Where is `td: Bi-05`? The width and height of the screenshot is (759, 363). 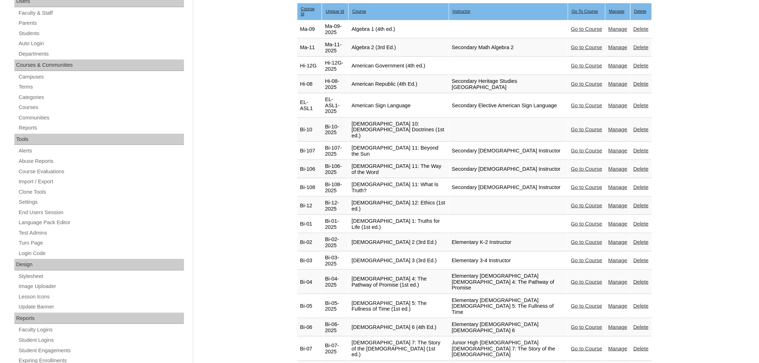 td: Bi-05 is located at coordinates (310, 306).